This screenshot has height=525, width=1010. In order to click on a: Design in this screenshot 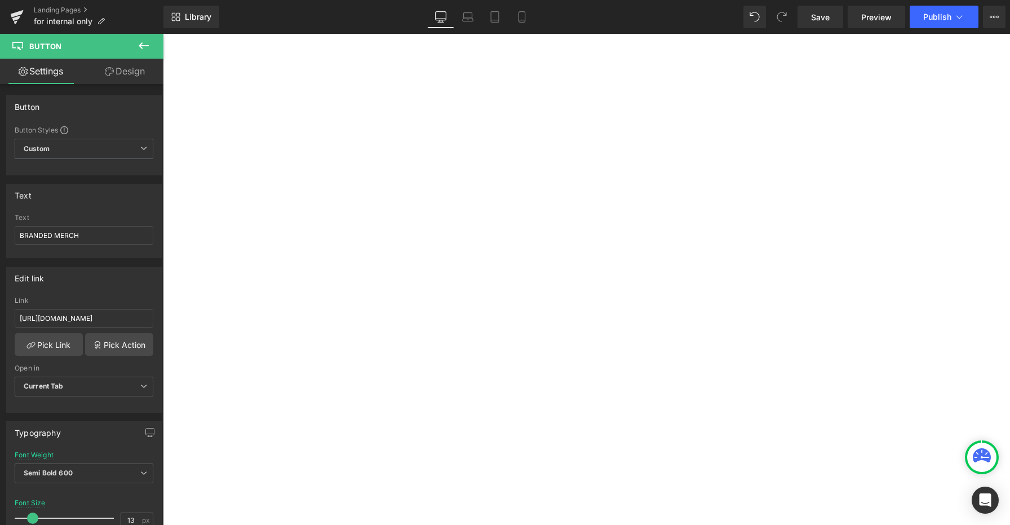, I will do `click(125, 71)`.